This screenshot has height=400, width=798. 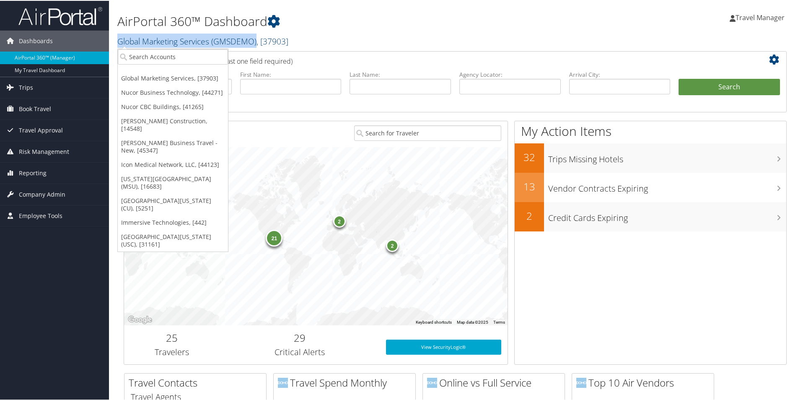 I want to click on button: Keyboard shortcuts, so click(x=434, y=321).